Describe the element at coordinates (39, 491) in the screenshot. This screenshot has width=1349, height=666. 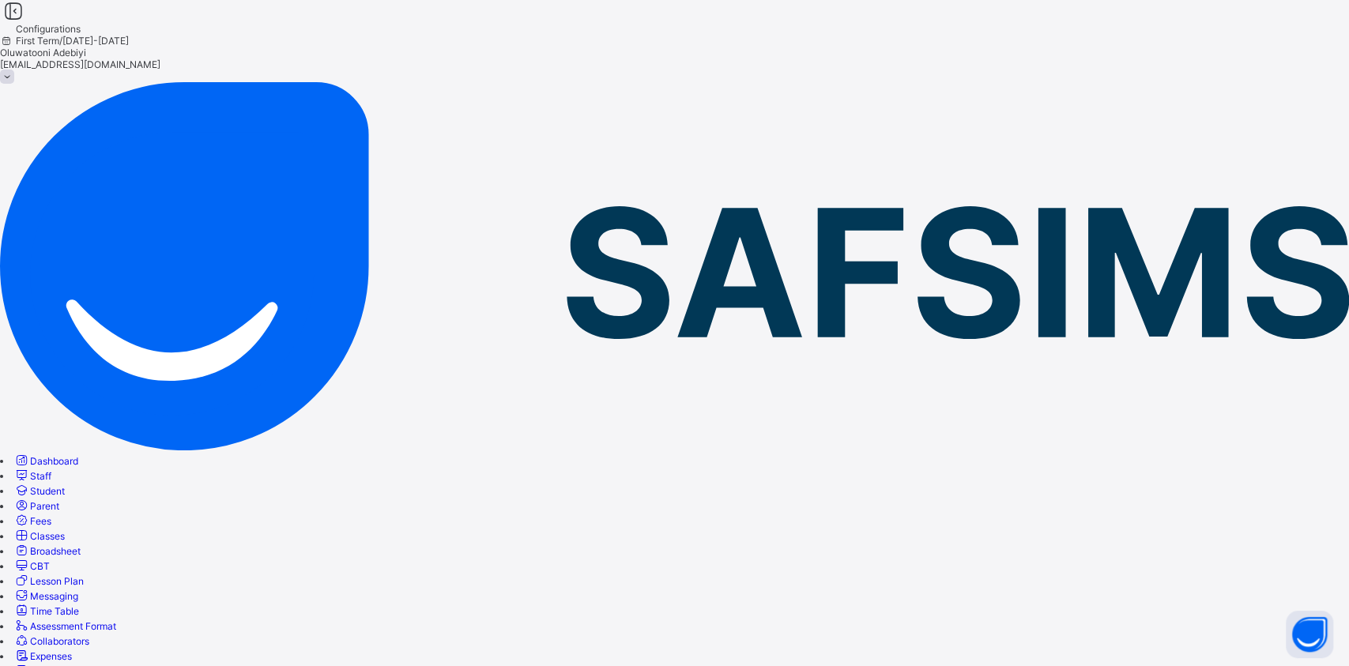
I see `a: Student` at that location.